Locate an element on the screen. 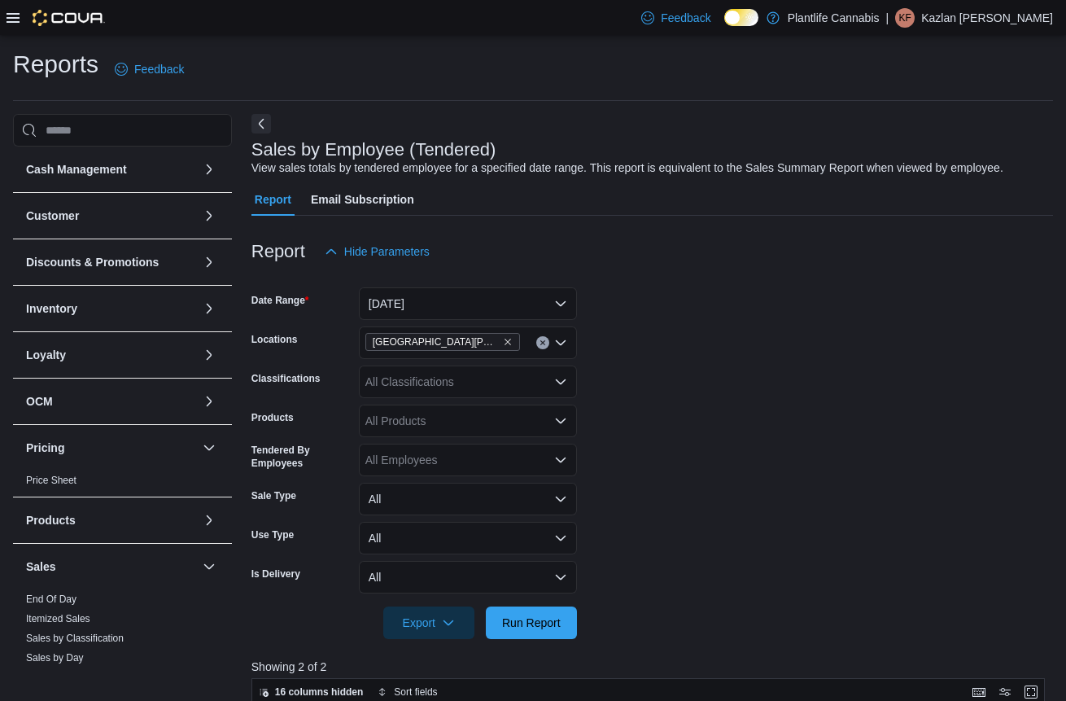 The height and width of the screenshot is (701, 1066). span: St. Albert - Erin Ridge is located at coordinates (443, 342).